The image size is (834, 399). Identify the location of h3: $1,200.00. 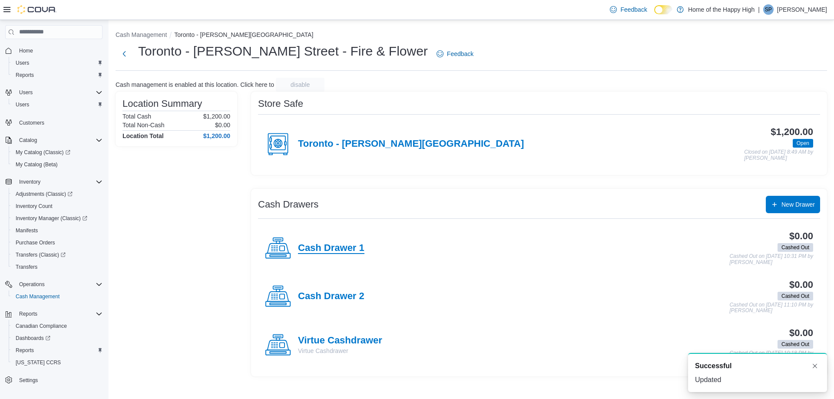
(792, 132).